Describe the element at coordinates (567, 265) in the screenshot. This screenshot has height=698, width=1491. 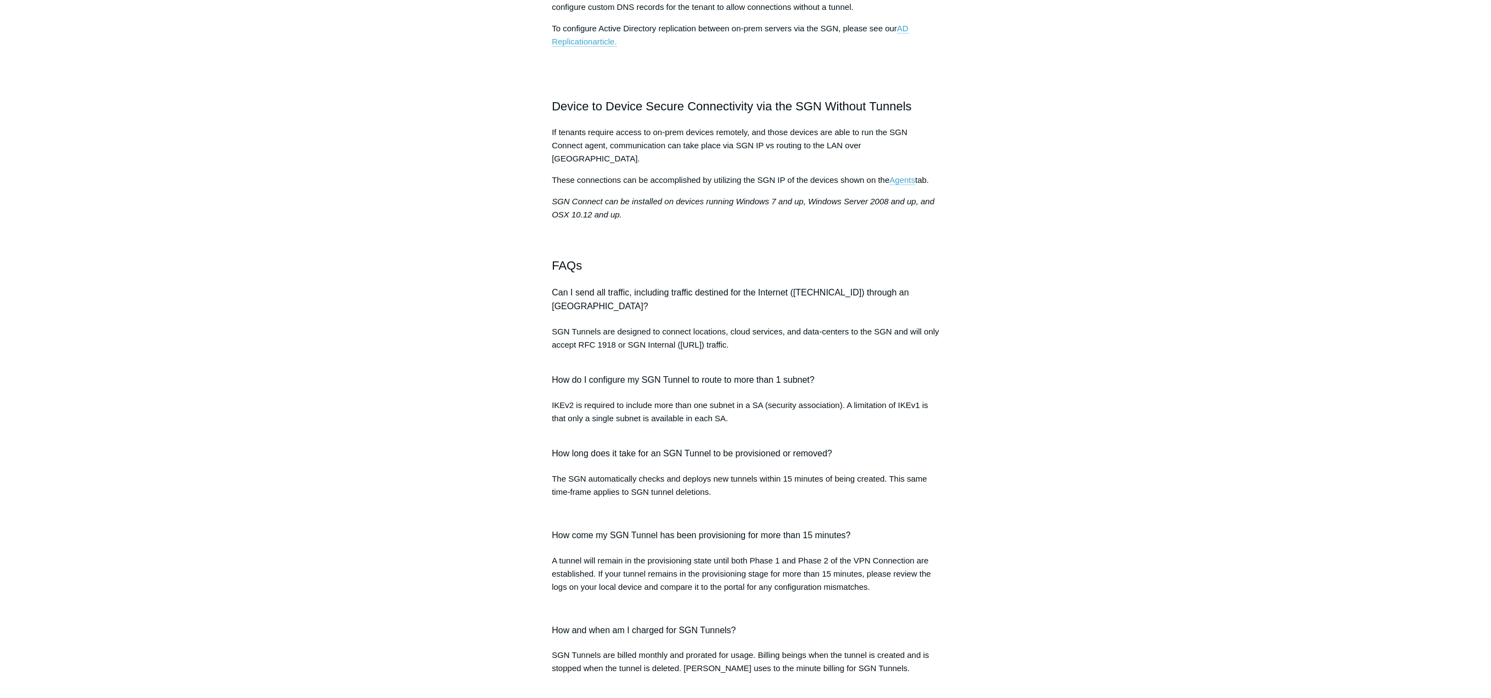
I see `span: FAQs` at that location.